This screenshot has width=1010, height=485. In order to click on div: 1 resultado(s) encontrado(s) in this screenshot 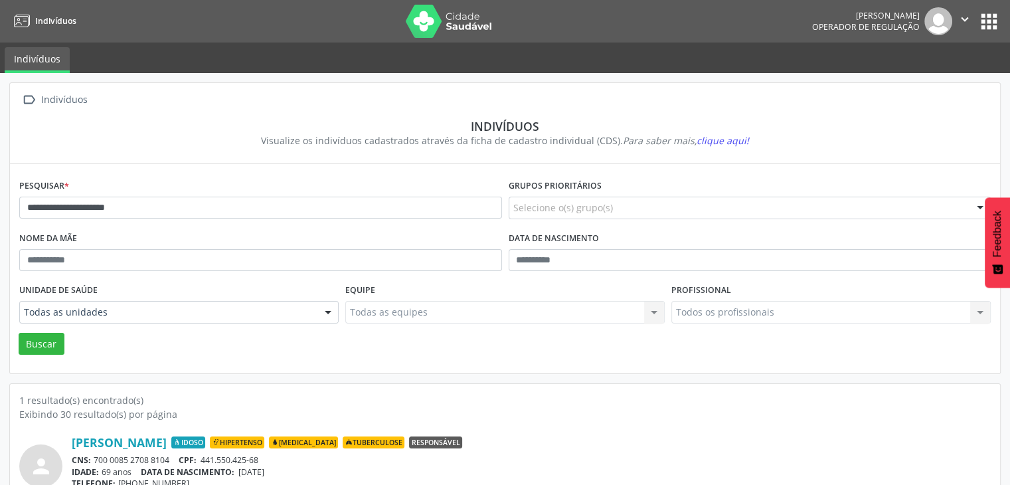, I will do `click(505, 400)`.